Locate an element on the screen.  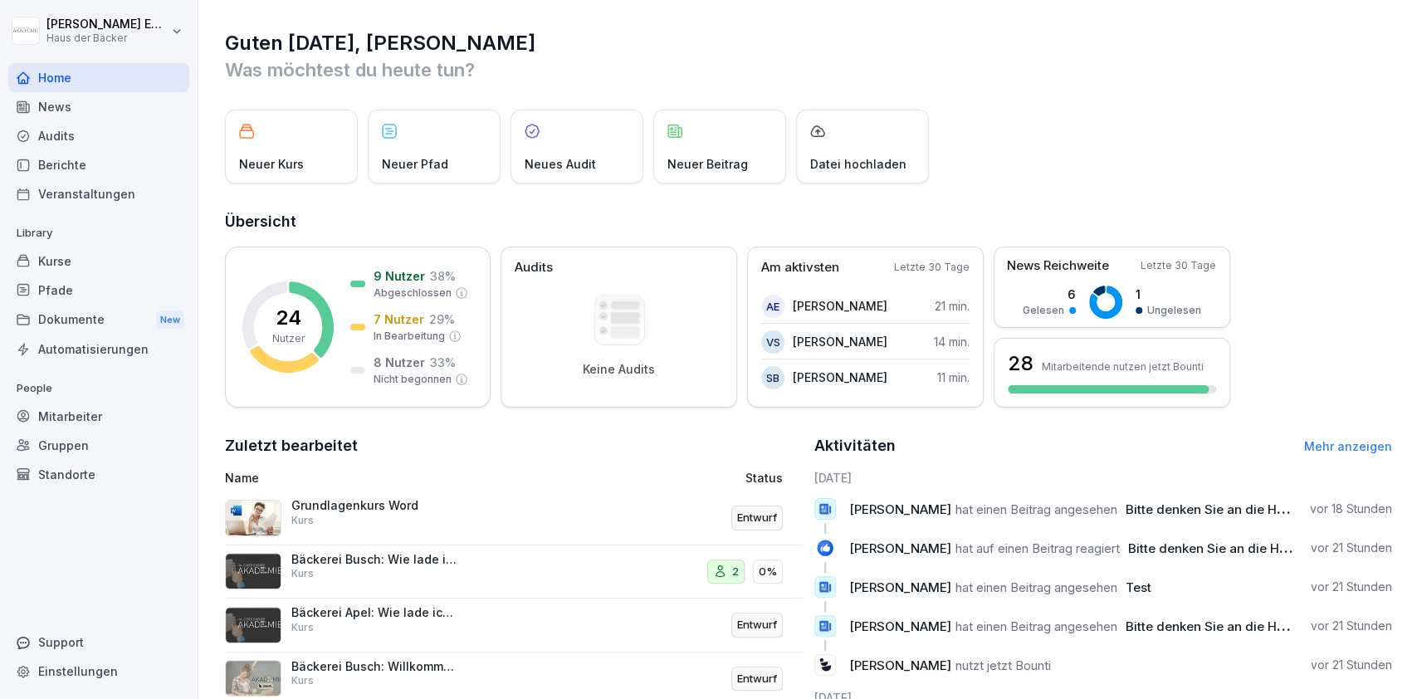
div: Standorte is located at coordinates (99, 474).